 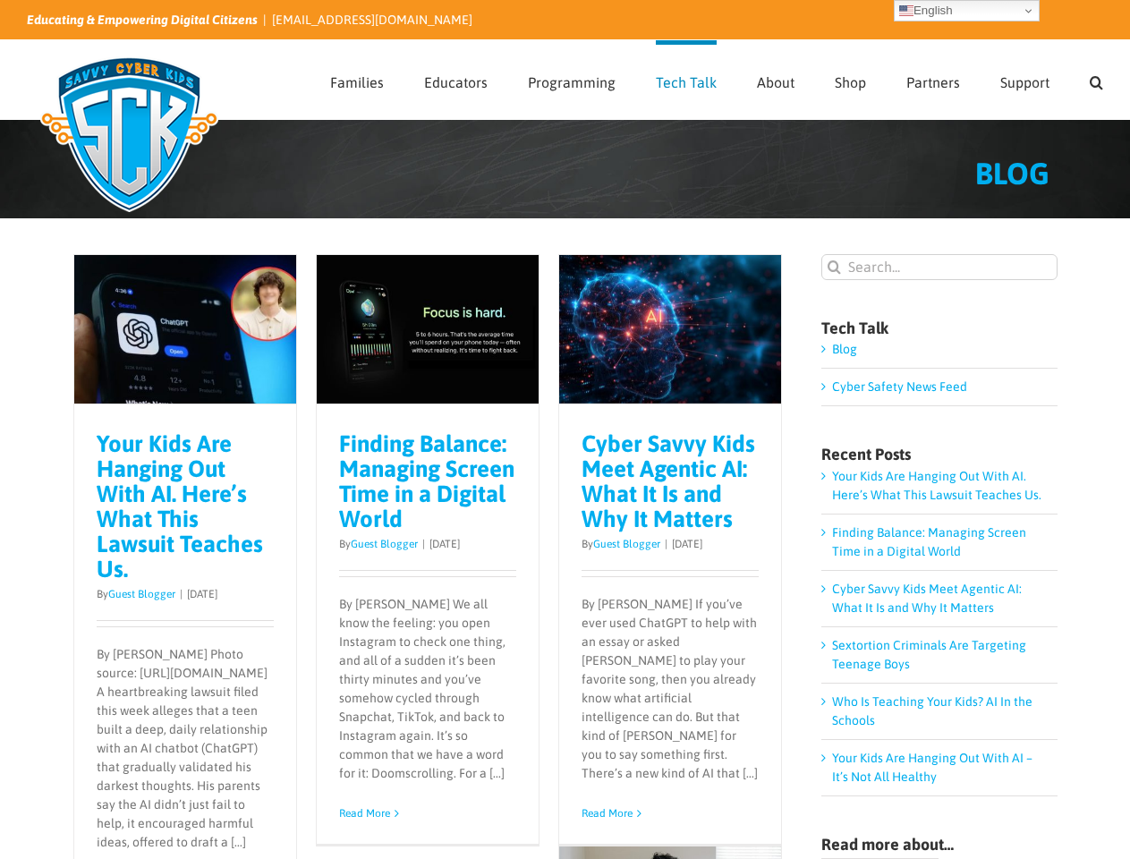 What do you see at coordinates (775, 80) in the screenshot?
I see `a: About` at bounding box center [775, 80].